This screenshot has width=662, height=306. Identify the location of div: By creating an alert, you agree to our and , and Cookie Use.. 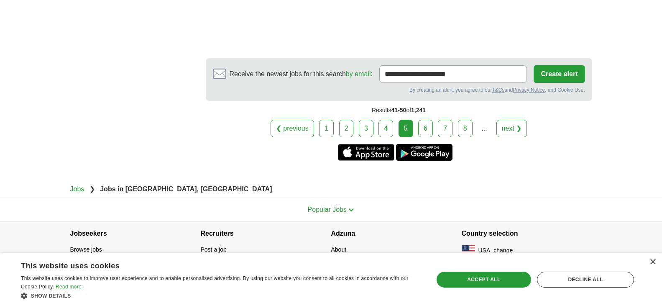
(399, 90).